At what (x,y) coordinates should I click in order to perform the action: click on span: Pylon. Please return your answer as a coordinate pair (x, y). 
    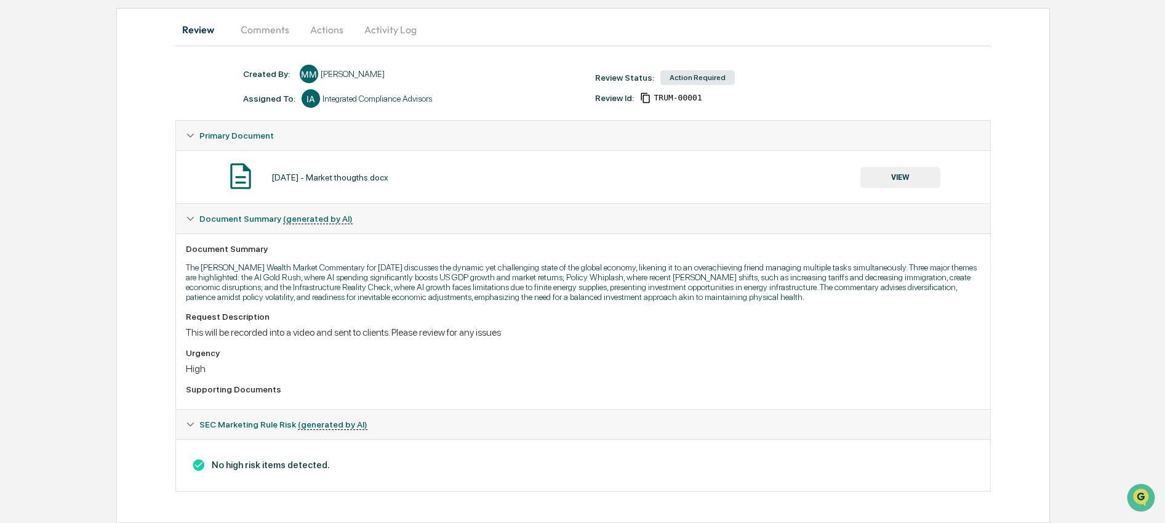
    Looking at the image, I should click on (135, 213).